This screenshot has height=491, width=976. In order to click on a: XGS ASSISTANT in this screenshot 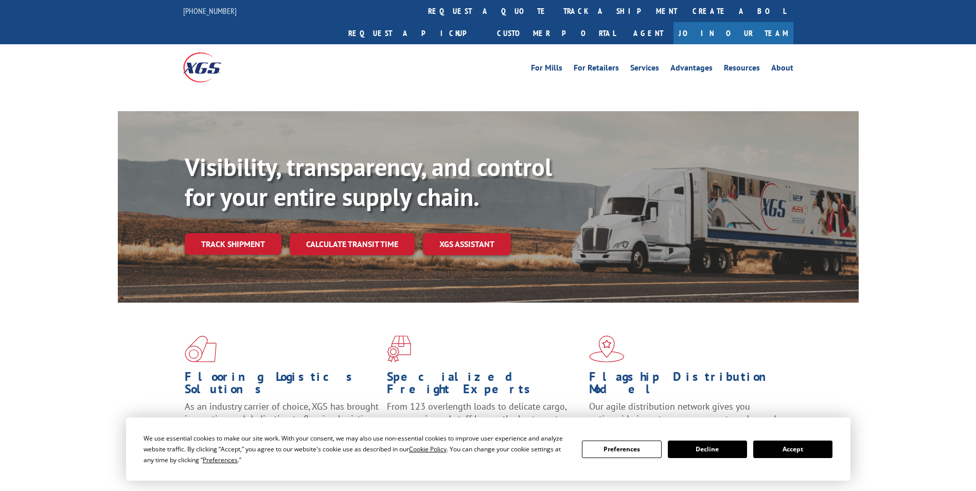, I will do `click(467, 244)`.